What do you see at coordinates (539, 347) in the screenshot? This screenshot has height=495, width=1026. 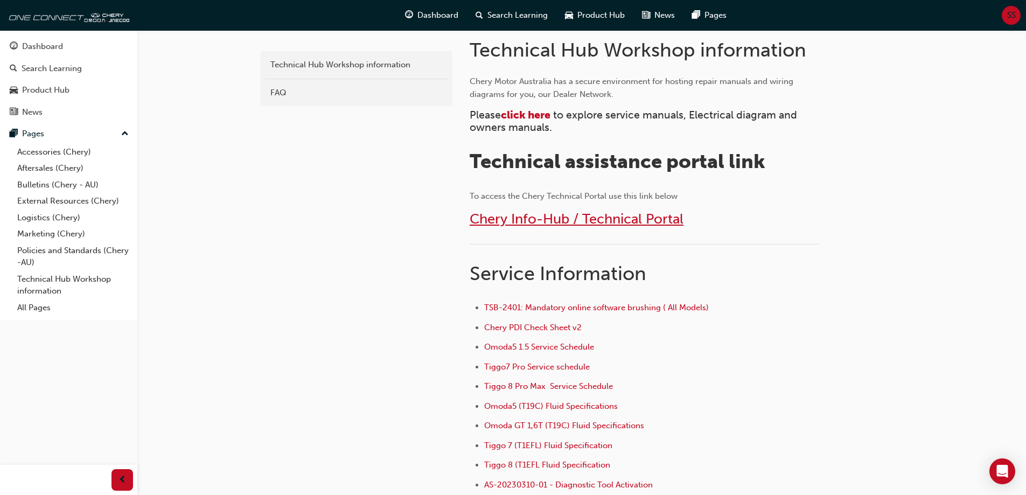 I see `a: Omoda5 1.5 Service Schedule` at bounding box center [539, 347].